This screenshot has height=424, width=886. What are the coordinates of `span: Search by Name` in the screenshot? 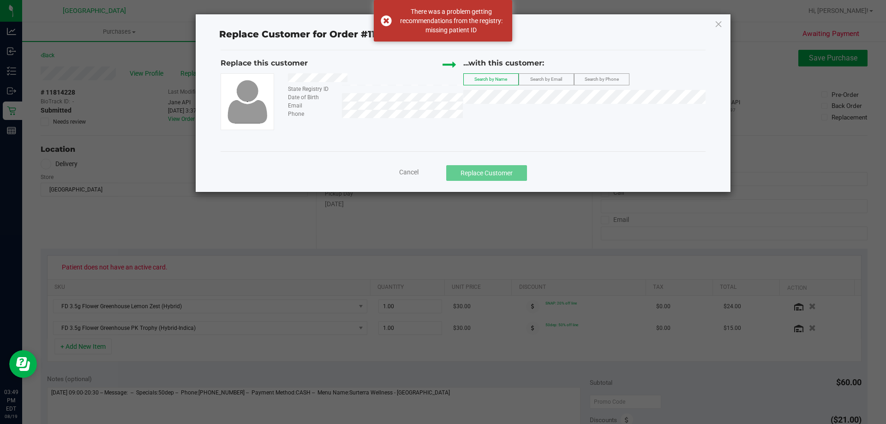 It's located at (490, 79).